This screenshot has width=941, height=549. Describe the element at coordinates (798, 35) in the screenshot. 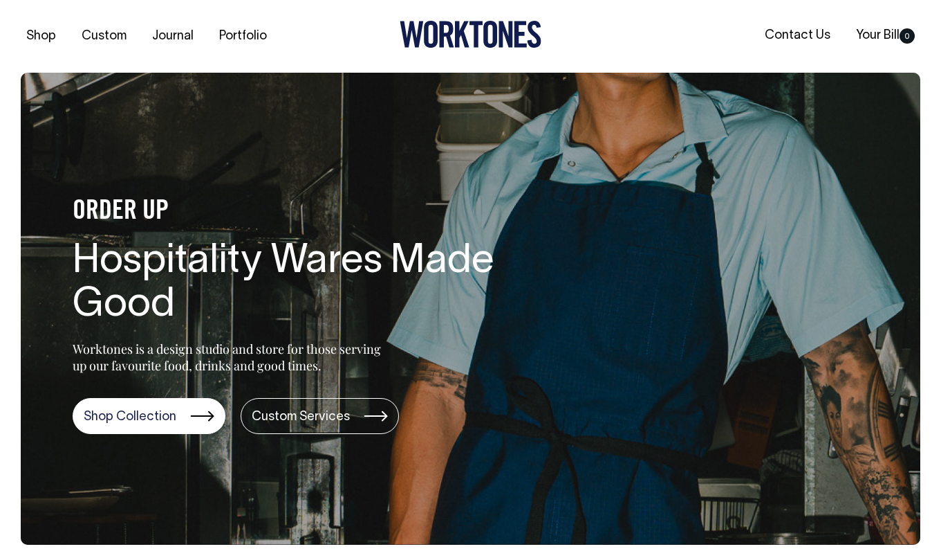

I see `a: Contact Us` at that location.